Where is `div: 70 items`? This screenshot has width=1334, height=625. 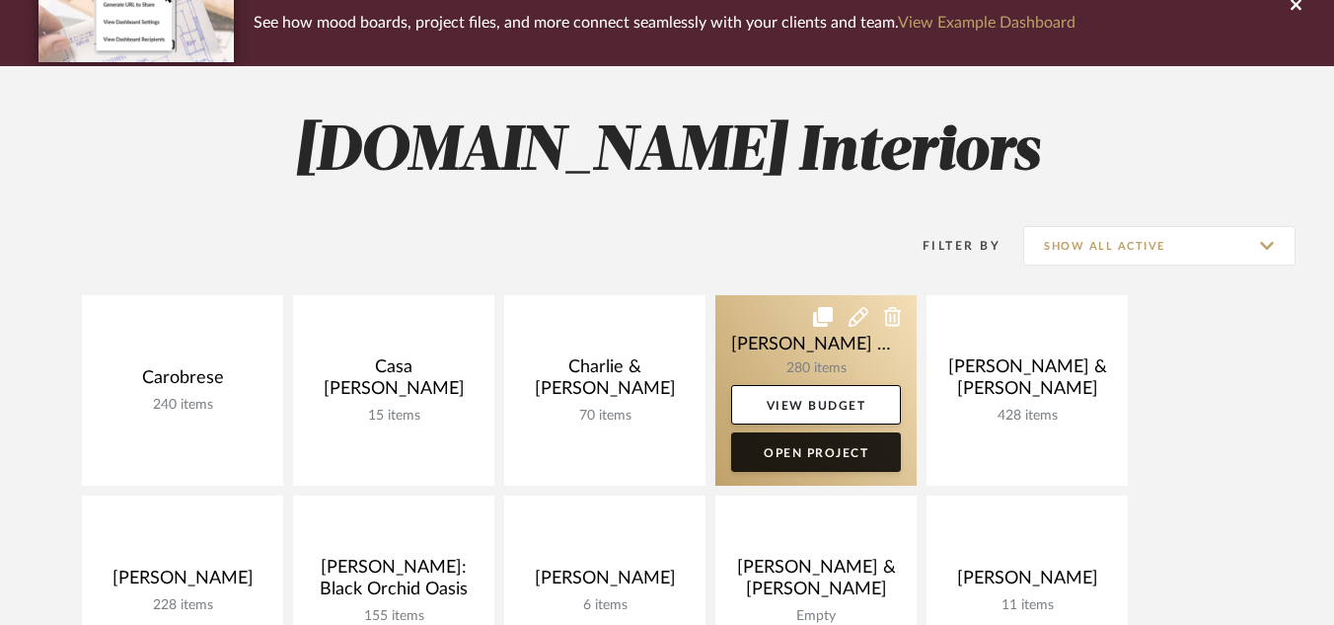 div: 70 items is located at coordinates (605, 416).